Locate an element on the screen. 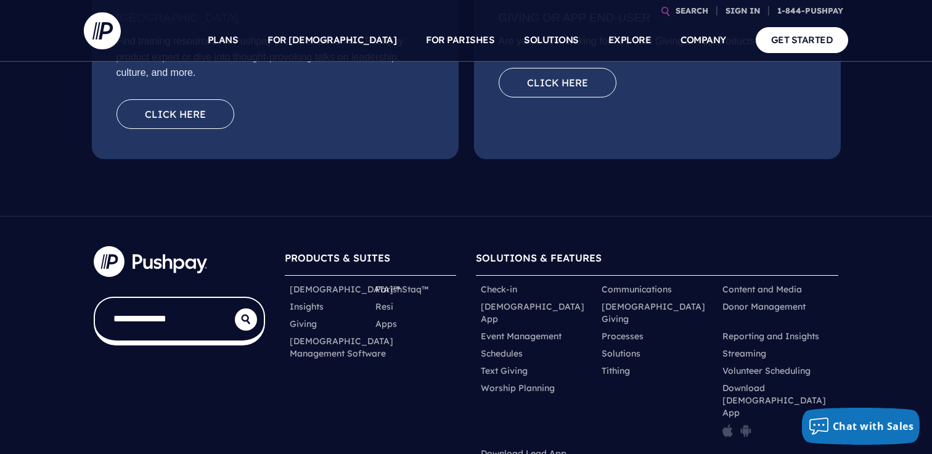 Image resolution: width=932 pixels, height=454 pixels. a: Communications is located at coordinates (637, 289).